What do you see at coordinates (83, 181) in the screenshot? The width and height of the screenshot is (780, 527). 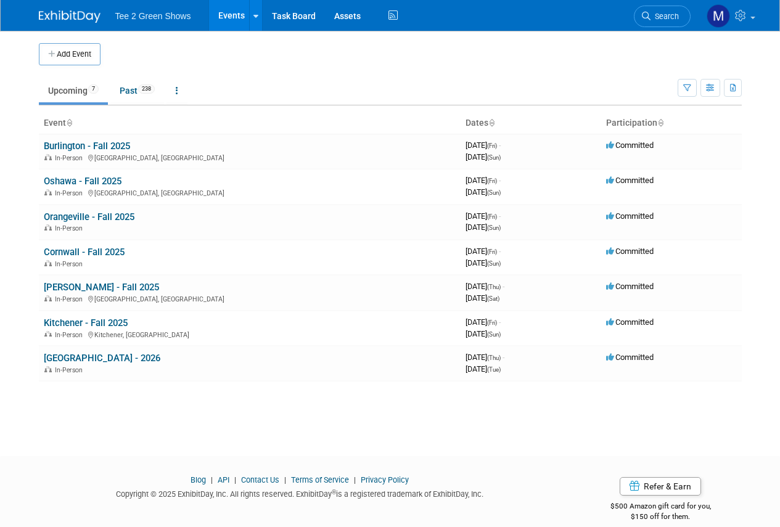 I see `a: Oshawa - Fall 2025` at bounding box center [83, 181].